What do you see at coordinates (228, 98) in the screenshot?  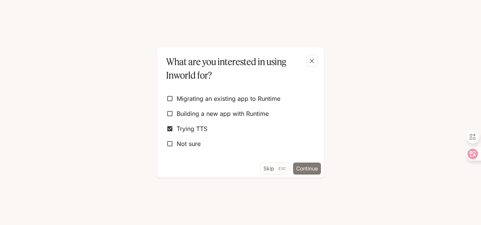 I see `span: Migrating an existing app to Runtime` at bounding box center [228, 98].